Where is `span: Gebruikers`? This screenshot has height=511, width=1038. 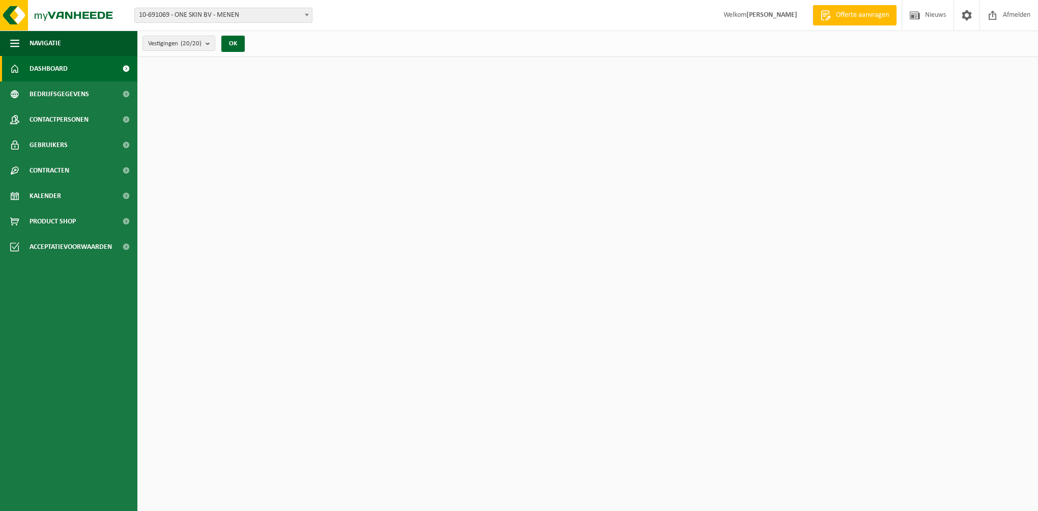 span: Gebruikers is located at coordinates (48, 145).